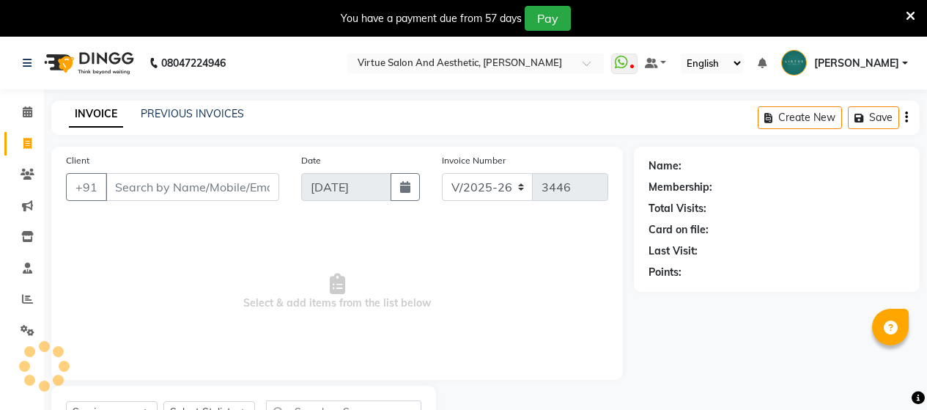 The image size is (927, 410). Describe the element at coordinates (794, 62) in the screenshot. I see `img: Bharath` at that location.